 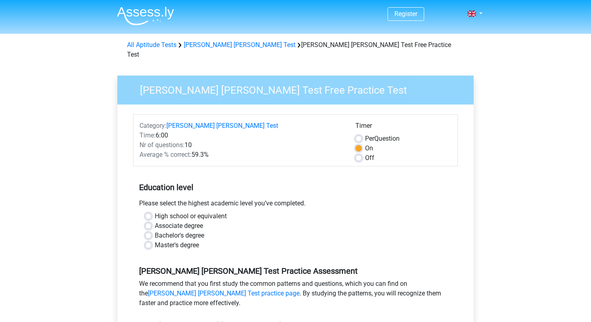 I want to click on span: Average % correct:, so click(x=165, y=154).